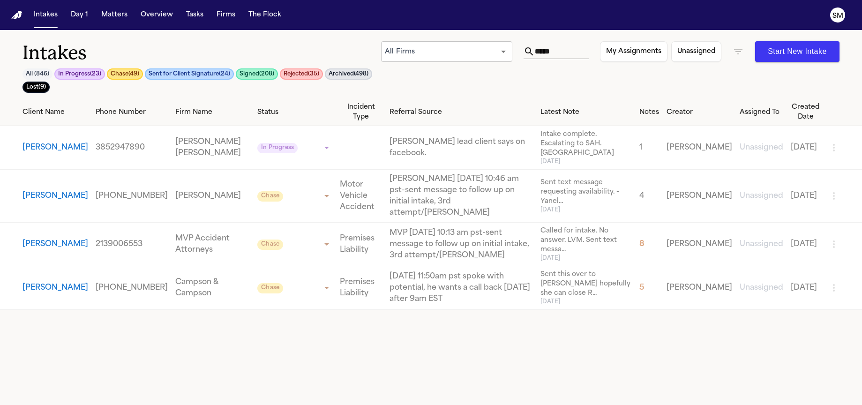 Image resolution: width=862 pixels, height=405 pixels. Describe the element at coordinates (400, 52) in the screenshot. I see `span: All Firms` at that location.